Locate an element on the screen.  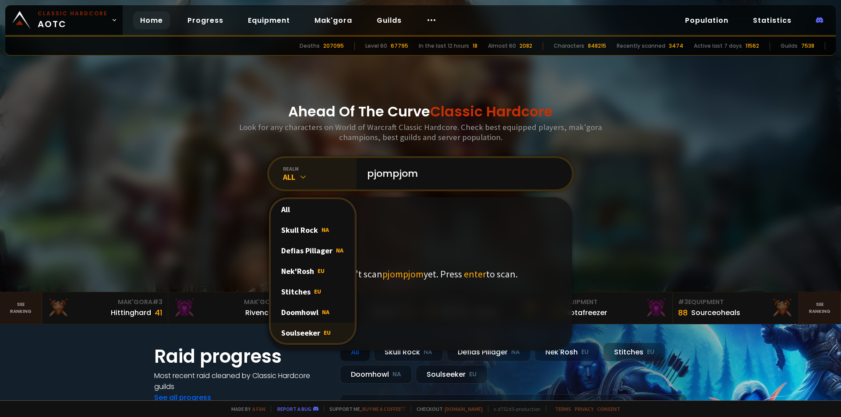
a: Terms is located at coordinates (563, 409).